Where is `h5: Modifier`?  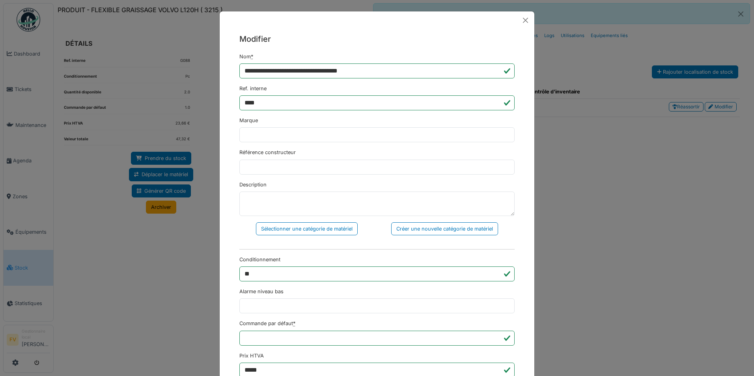
h5: Modifier is located at coordinates (377, 39).